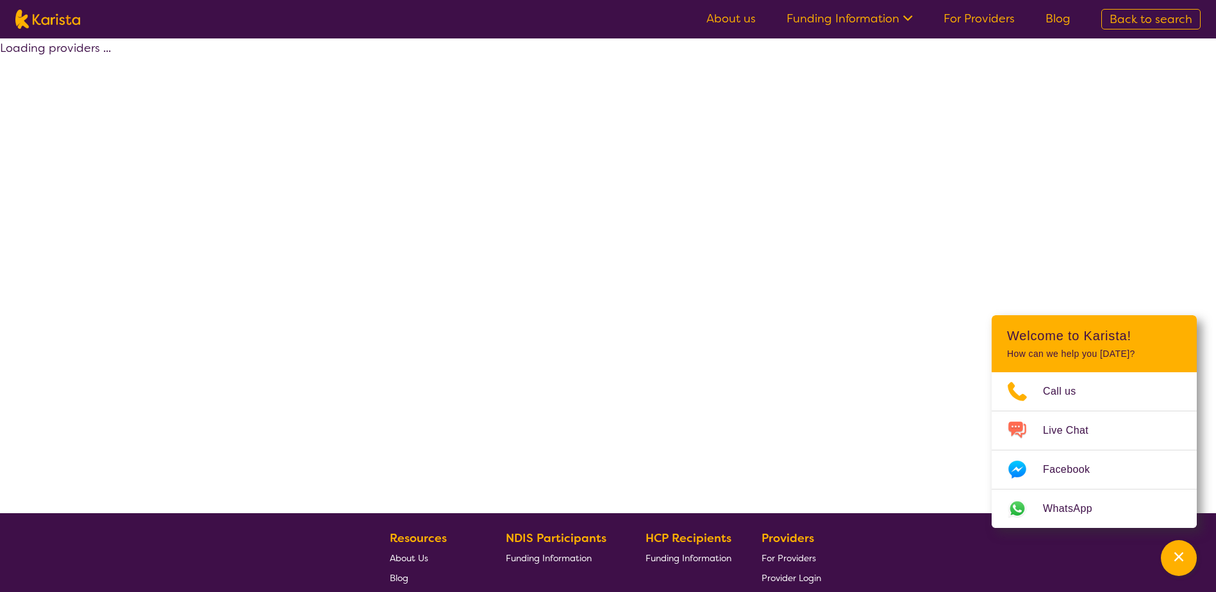  Describe the element at coordinates (409, 558) in the screenshot. I see `span: About Us` at that location.